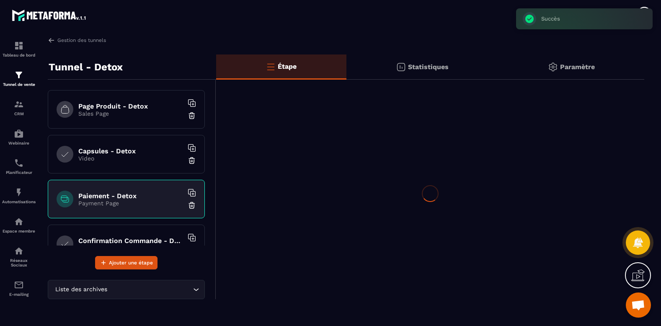  I want to click on a: automationsautomationsEspace membre, so click(19, 225).